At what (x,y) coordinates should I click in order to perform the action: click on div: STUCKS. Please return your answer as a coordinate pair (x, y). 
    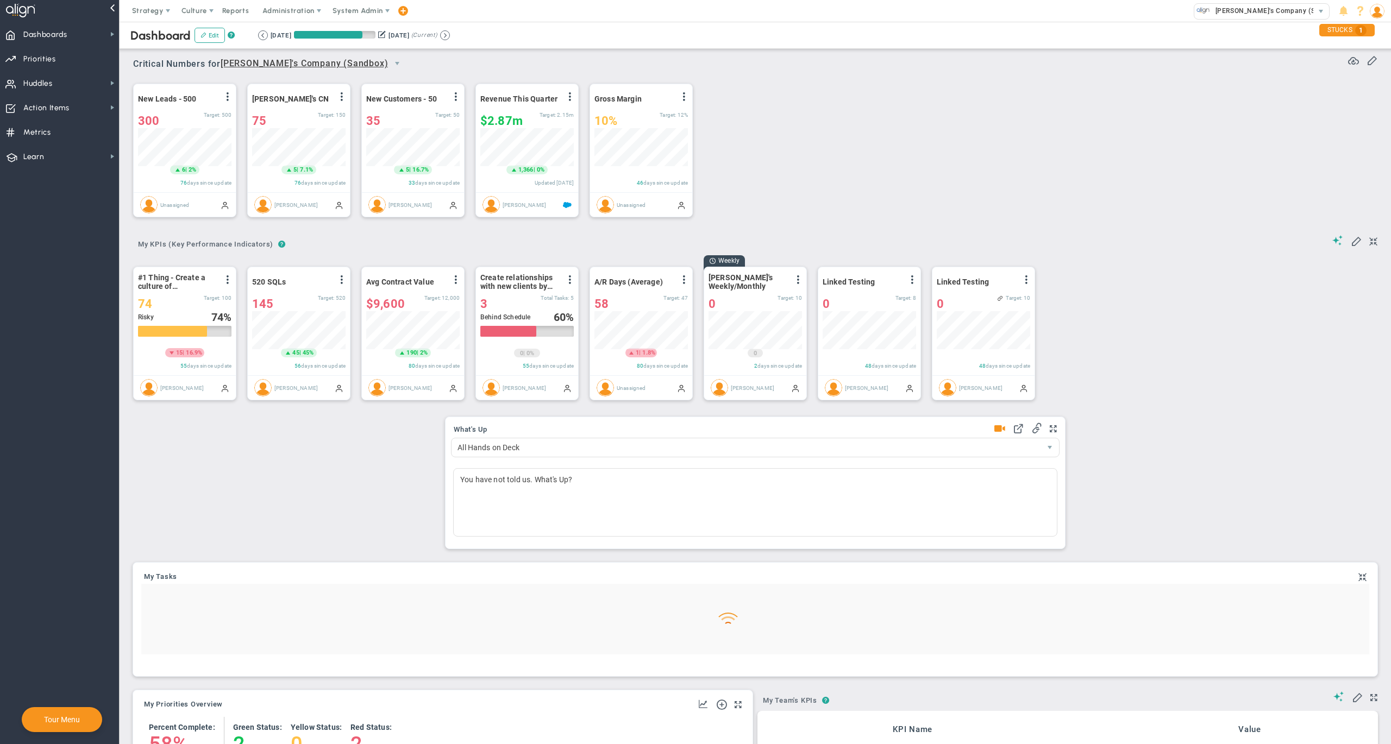
    Looking at the image, I should click on (1347, 30).